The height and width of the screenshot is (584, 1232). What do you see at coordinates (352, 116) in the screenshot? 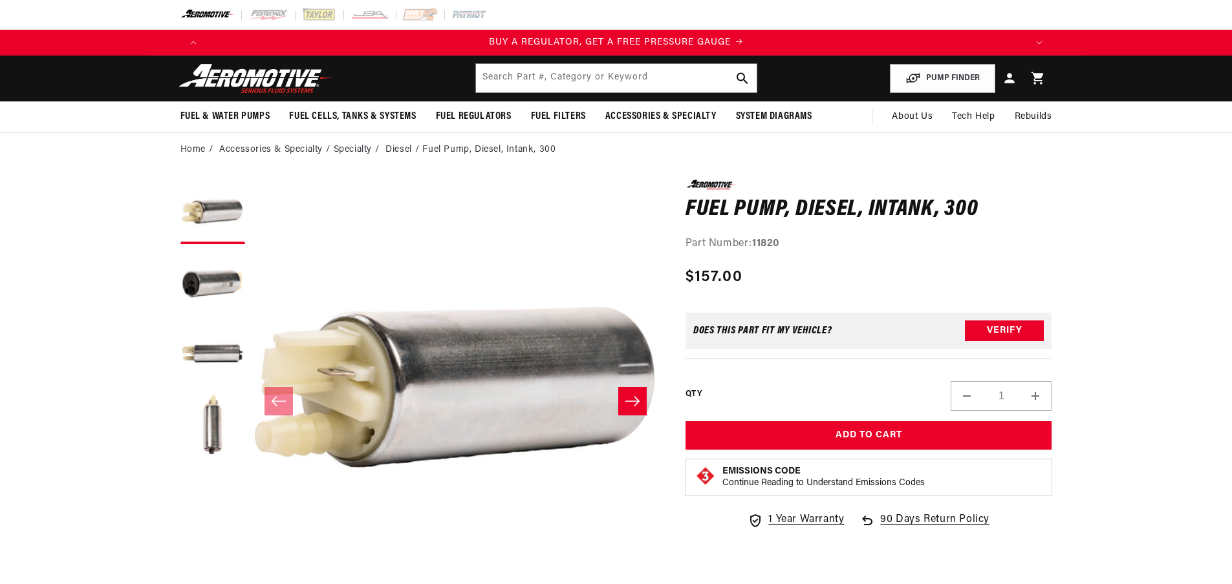
I see `span: Fuel Cells, Tanks & Systems` at bounding box center [352, 116].